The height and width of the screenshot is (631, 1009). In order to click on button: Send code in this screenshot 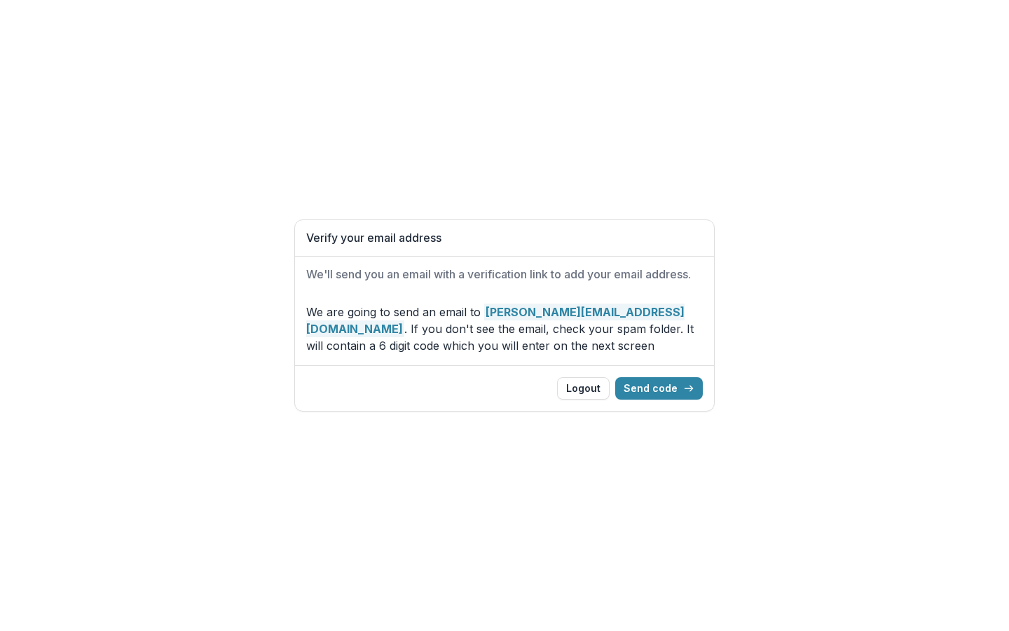, I will do `click(659, 388)`.